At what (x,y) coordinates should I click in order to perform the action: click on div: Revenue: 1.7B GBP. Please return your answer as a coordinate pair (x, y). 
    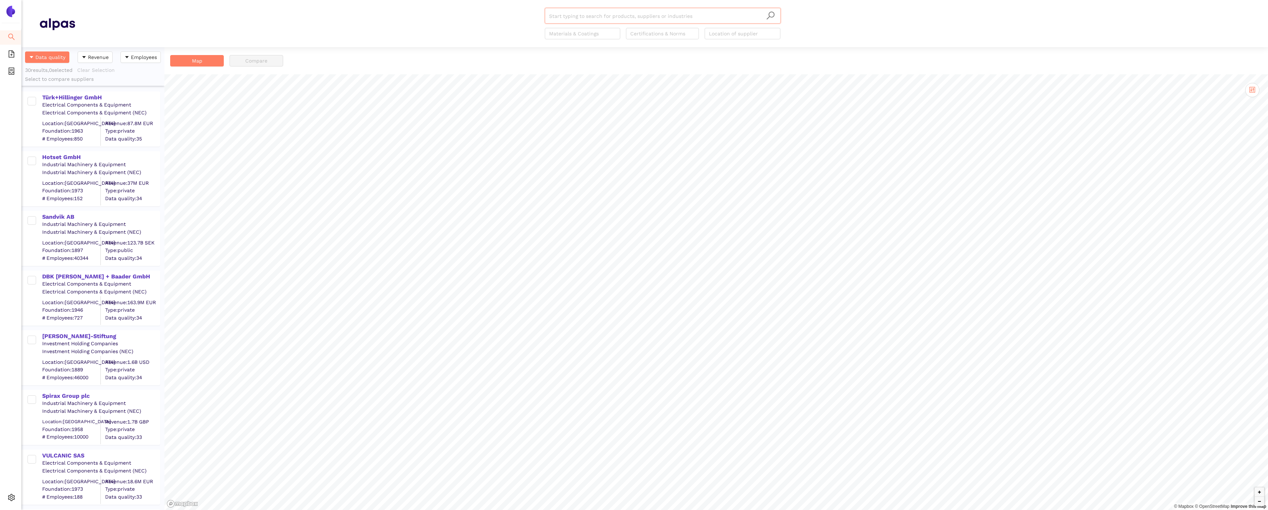
    Looking at the image, I should click on (132, 422).